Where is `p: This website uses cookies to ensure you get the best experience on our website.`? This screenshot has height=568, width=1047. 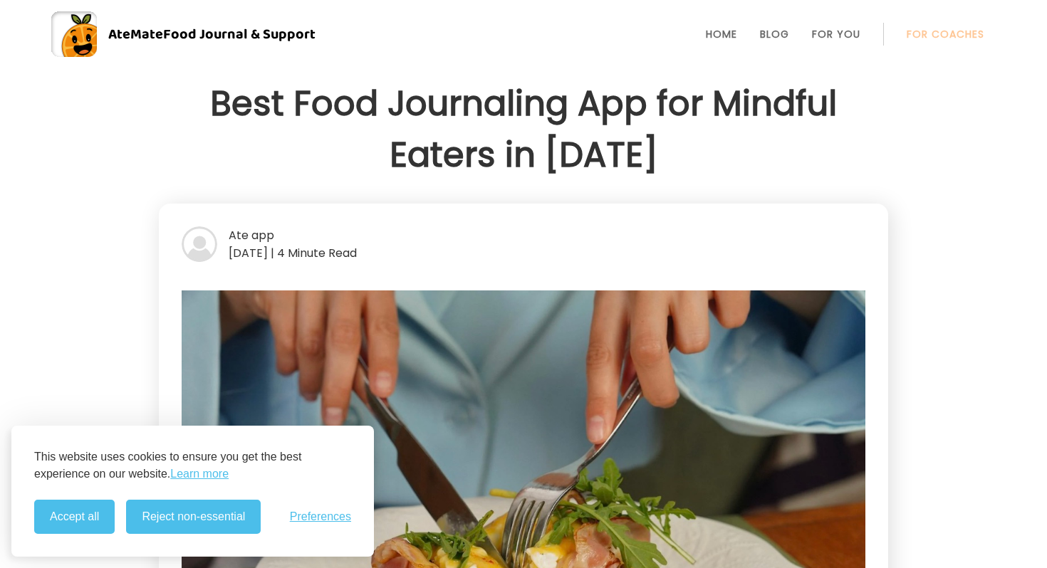 p: This website uses cookies to ensure you get the best experience on our website. is located at coordinates (192, 466).